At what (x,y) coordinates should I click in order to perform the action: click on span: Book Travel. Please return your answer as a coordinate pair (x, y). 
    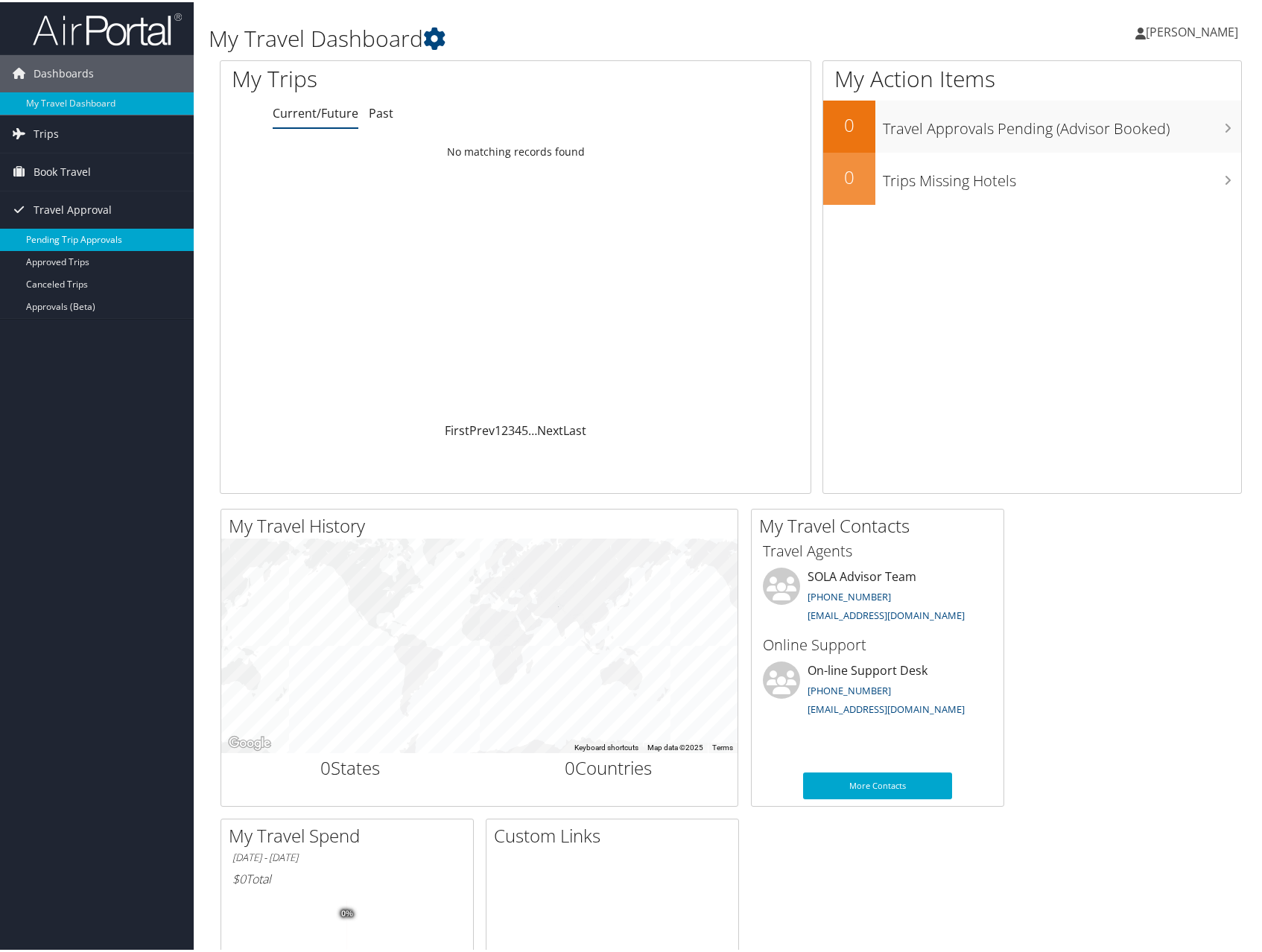
    Looking at the image, I should click on (62, 169).